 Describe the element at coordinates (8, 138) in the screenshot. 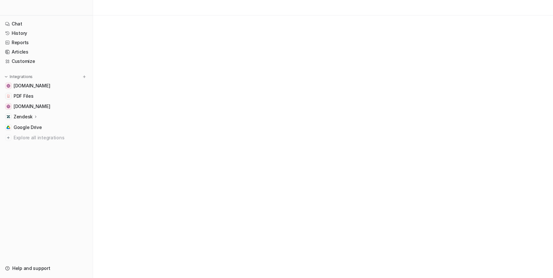

I see `img: explore all integrations` at that location.